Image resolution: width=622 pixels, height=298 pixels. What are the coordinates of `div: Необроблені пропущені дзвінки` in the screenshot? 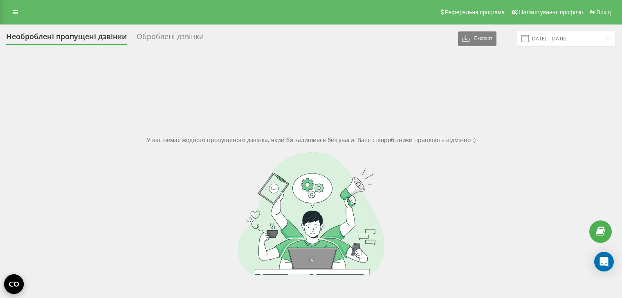 It's located at (66, 38).